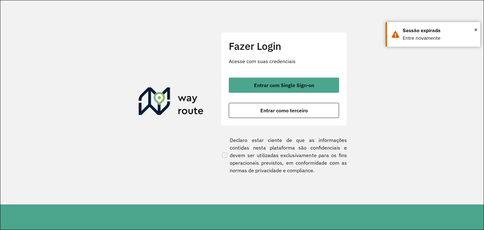 This screenshot has height=230, width=484. What do you see at coordinates (439, 38) in the screenshot?
I see `div: Entre novamente` at bounding box center [439, 38].